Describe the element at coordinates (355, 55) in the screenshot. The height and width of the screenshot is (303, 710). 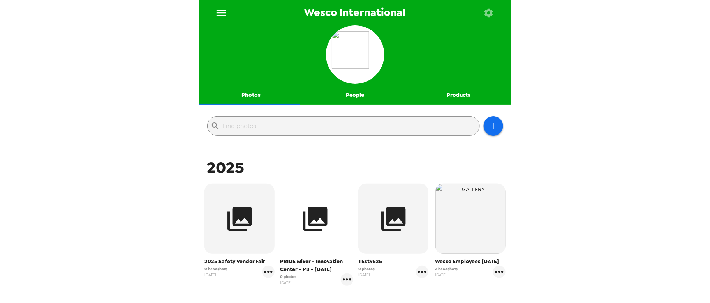
I see `img: org logo` at that location.